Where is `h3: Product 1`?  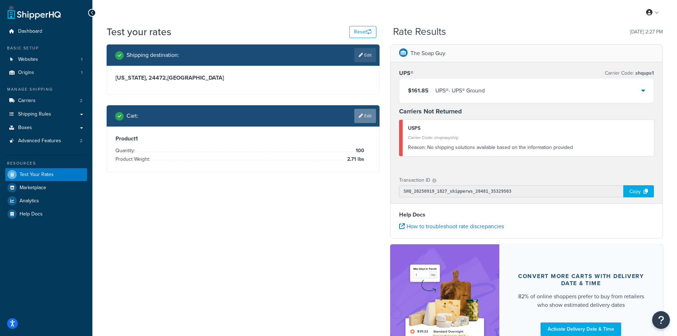
h3: Product 1 is located at coordinates (243, 139).